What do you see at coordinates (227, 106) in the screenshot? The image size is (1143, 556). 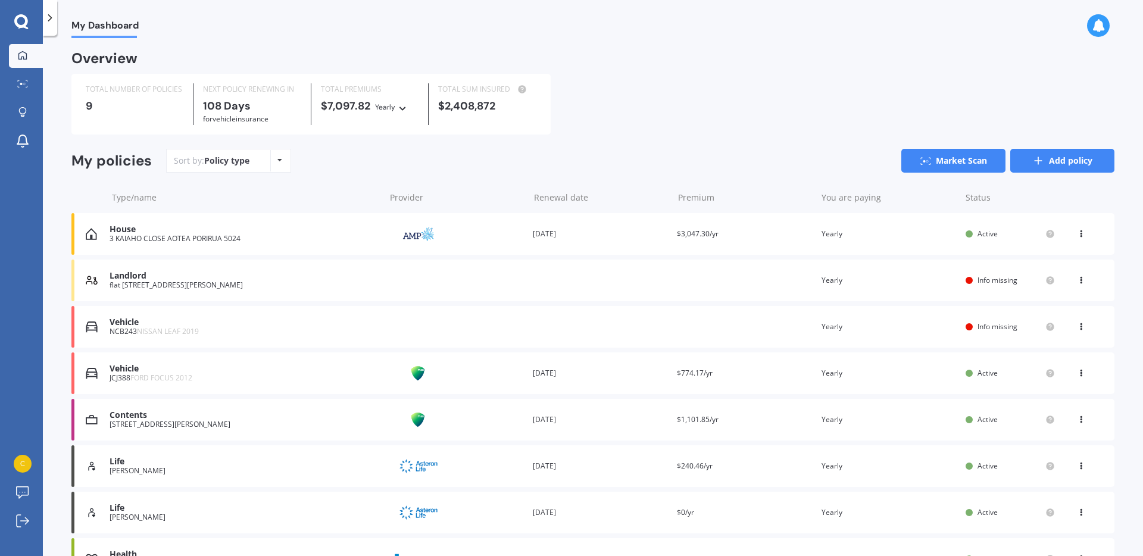 I see `b: 108 Days` at bounding box center [227, 106].